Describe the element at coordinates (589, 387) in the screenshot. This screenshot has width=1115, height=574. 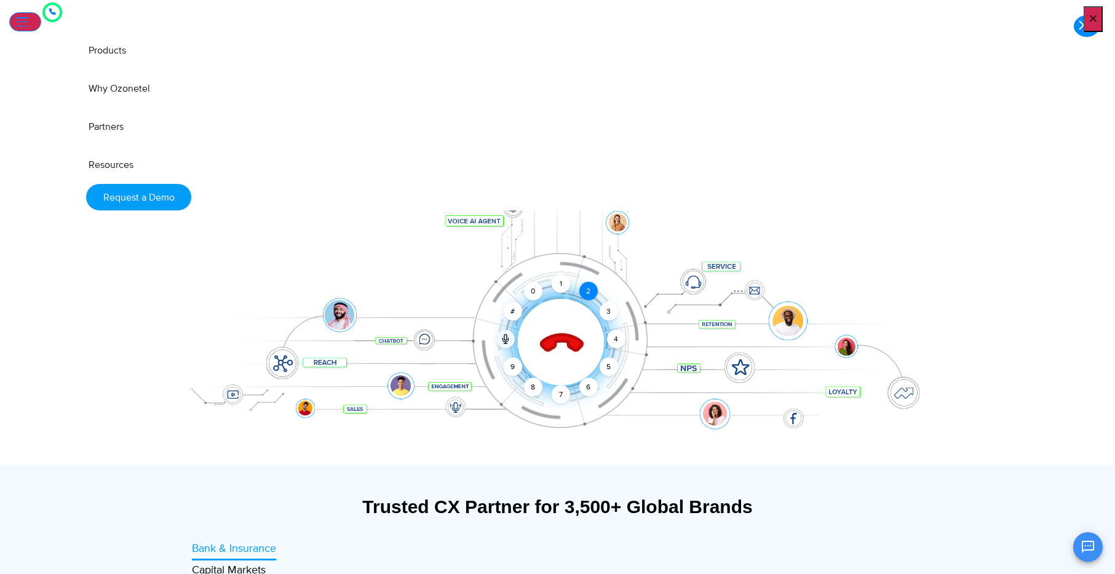
I see `div: 6` at that location.